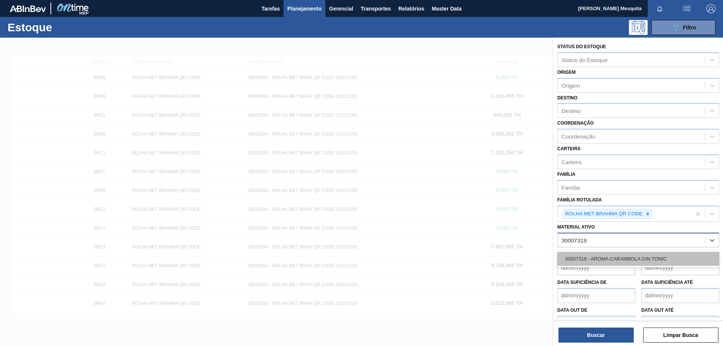 The image size is (723, 346). I want to click on label: Família Rotulada, so click(580, 200).